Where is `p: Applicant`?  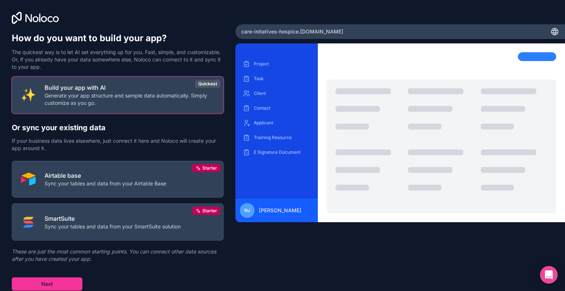
p: Applicant is located at coordinates (282, 123).